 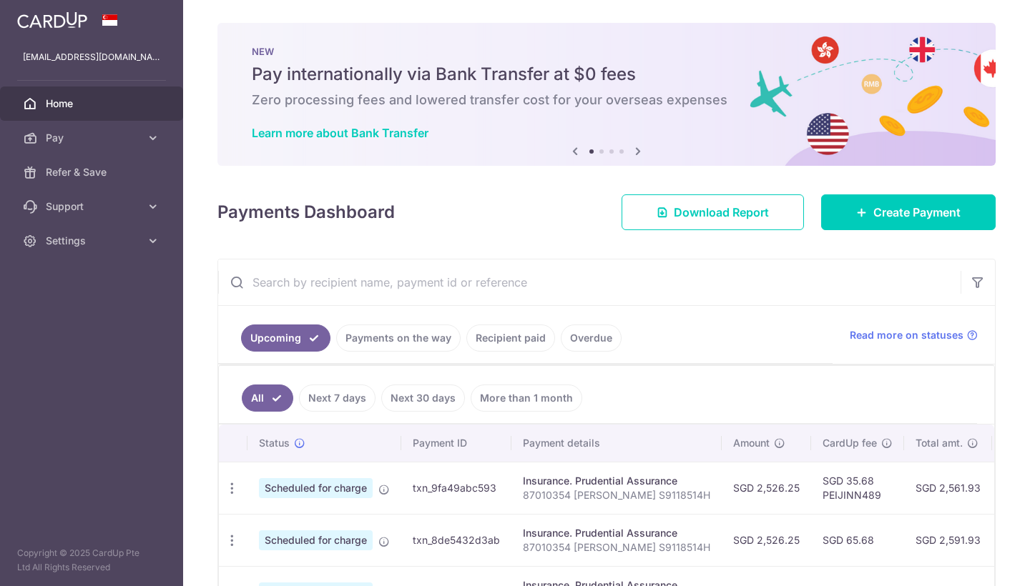 I want to click on a: More than 1 month, so click(x=526, y=398).